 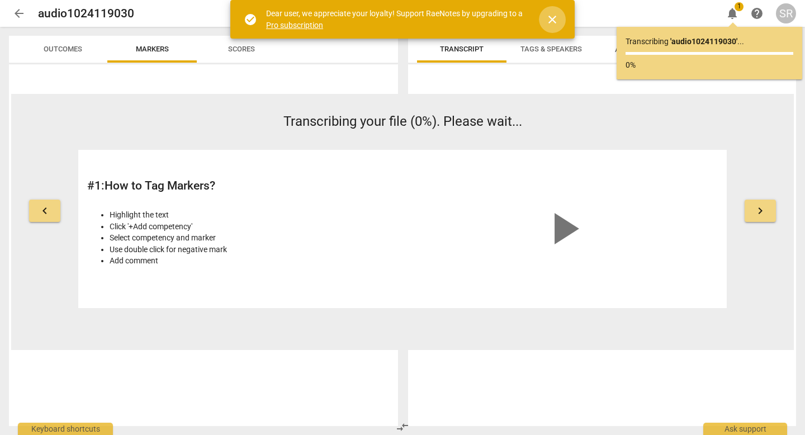 I want to click on div: SR, so click(x=786, y=13).